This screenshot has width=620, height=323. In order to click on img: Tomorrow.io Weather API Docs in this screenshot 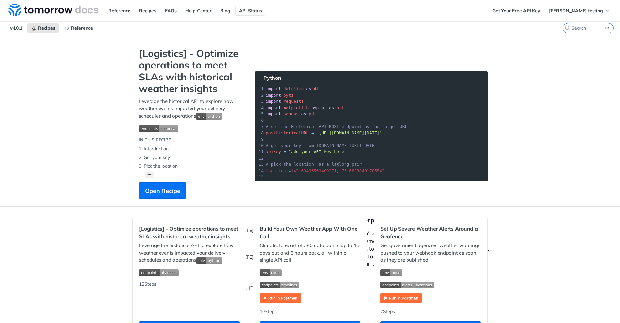, I will do `click(53, 10)`.